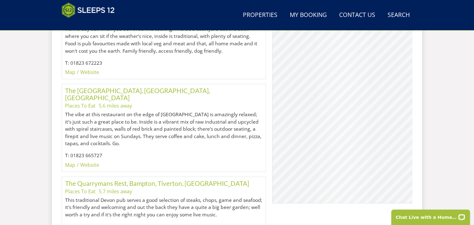 Image resolution: width=474 pixels, height=225 pixels. What do you see at coordinates (399, 15) in the screenshot?
I see `a: Search` at bounding box center [399, 15].